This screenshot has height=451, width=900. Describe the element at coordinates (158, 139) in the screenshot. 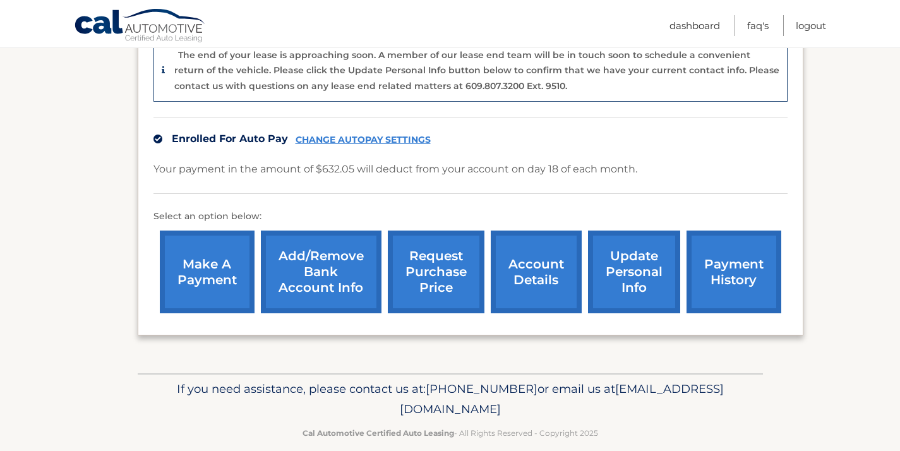

I see `img: check.svg` at that location.